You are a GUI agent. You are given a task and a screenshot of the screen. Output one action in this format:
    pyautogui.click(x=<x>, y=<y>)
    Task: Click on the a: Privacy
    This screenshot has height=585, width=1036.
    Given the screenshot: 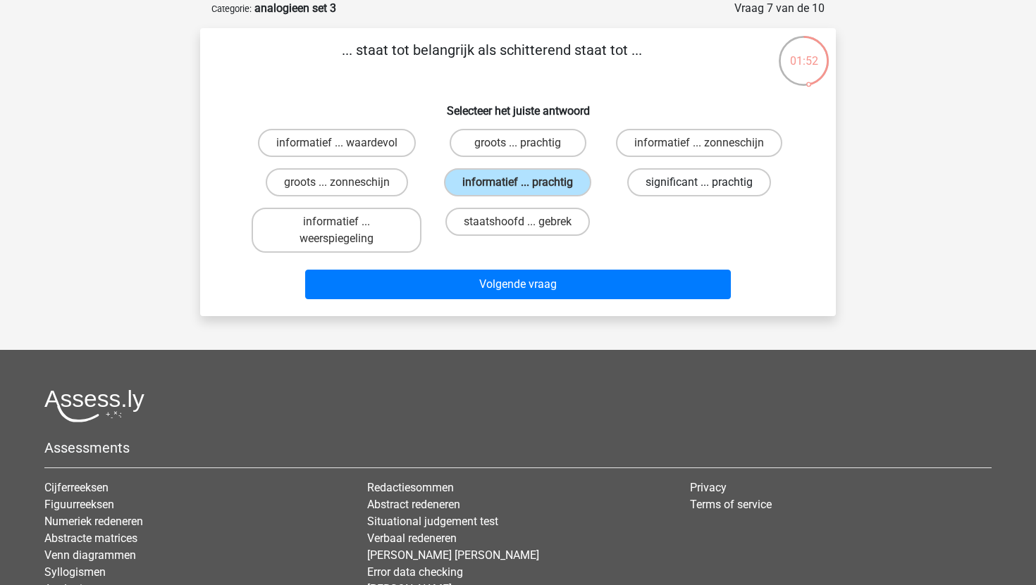 What is the action you would take?
    pyautogui.click(x=708, y=488)
    